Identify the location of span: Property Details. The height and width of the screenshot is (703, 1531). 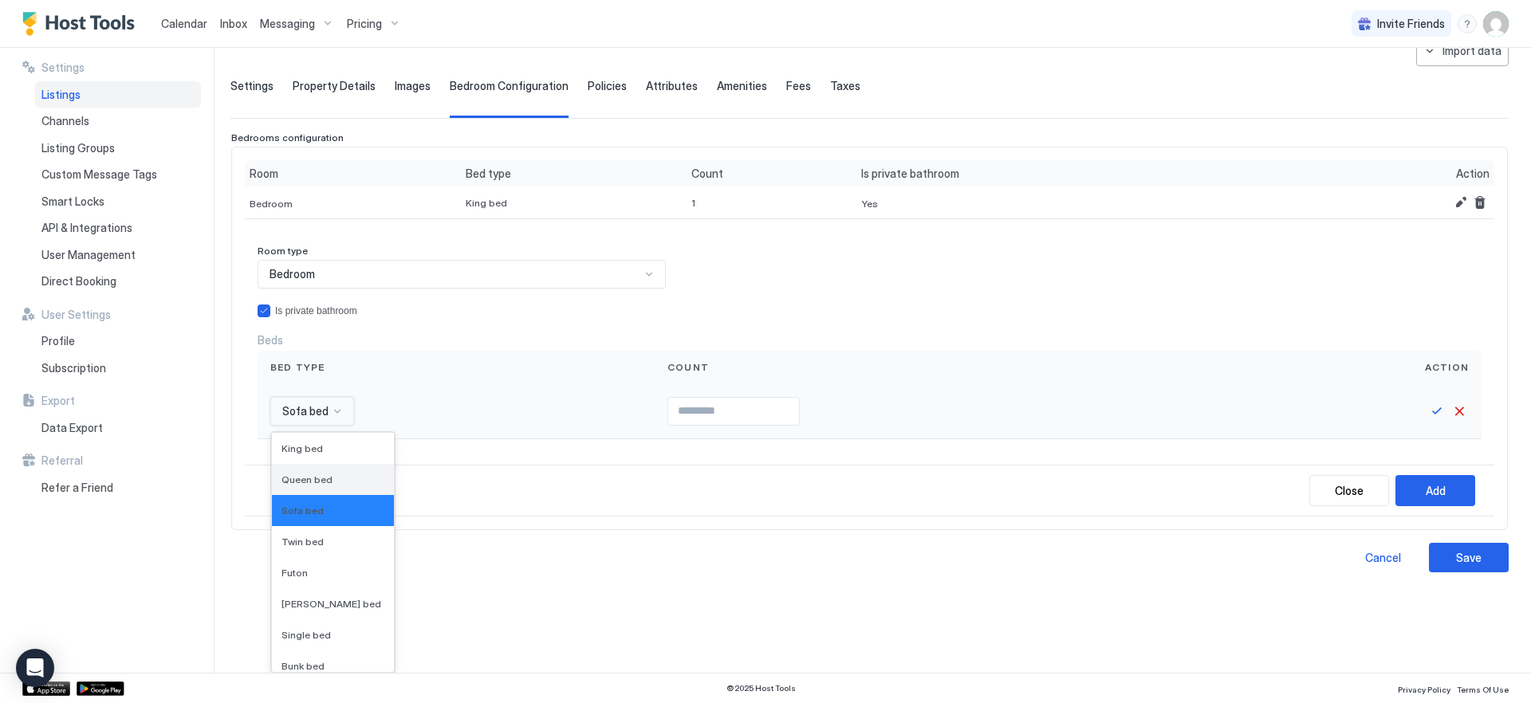
(334, 86).